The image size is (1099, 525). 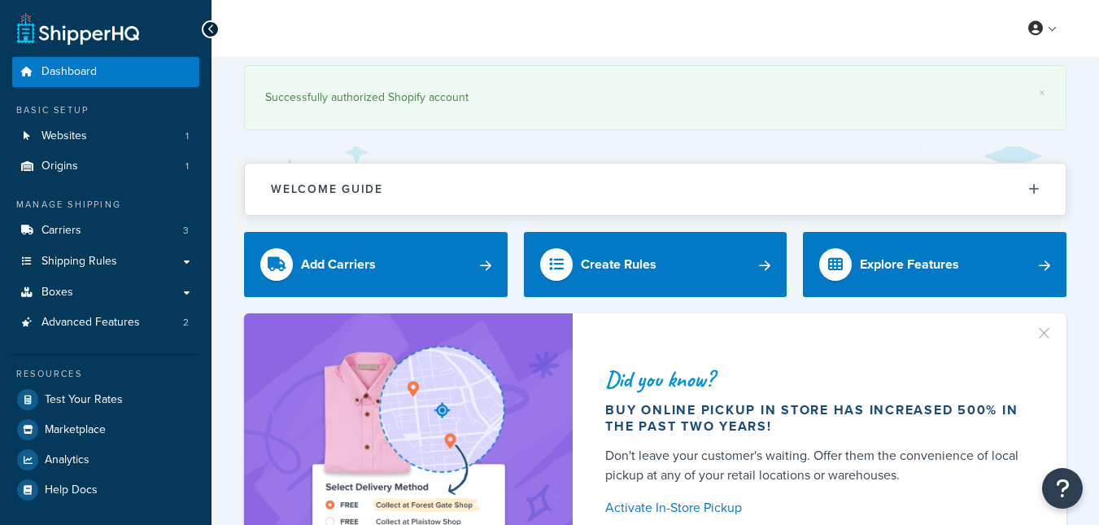 What do you see at coordinates (106, 72) in the screenshot?
I see `a: Dashboard` at bounding box center [106, 72].